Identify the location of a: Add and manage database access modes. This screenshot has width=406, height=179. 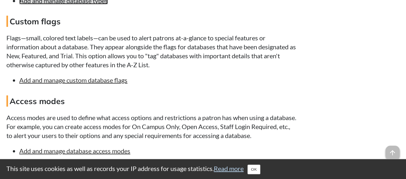
(75, 151).